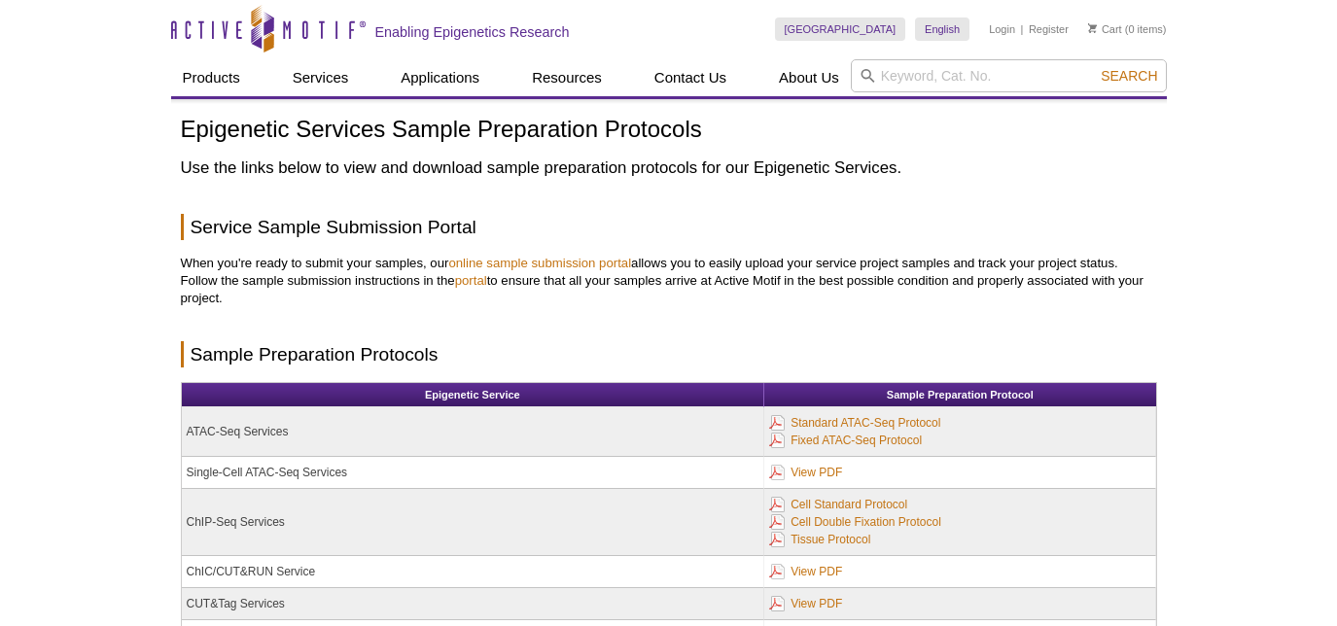 This screenshot has height=626, width=1337. What do you see at coordinates (474, 604) in the screenshot?
I see `td: CUT&Tag Services` at bounding box center [474, 604].